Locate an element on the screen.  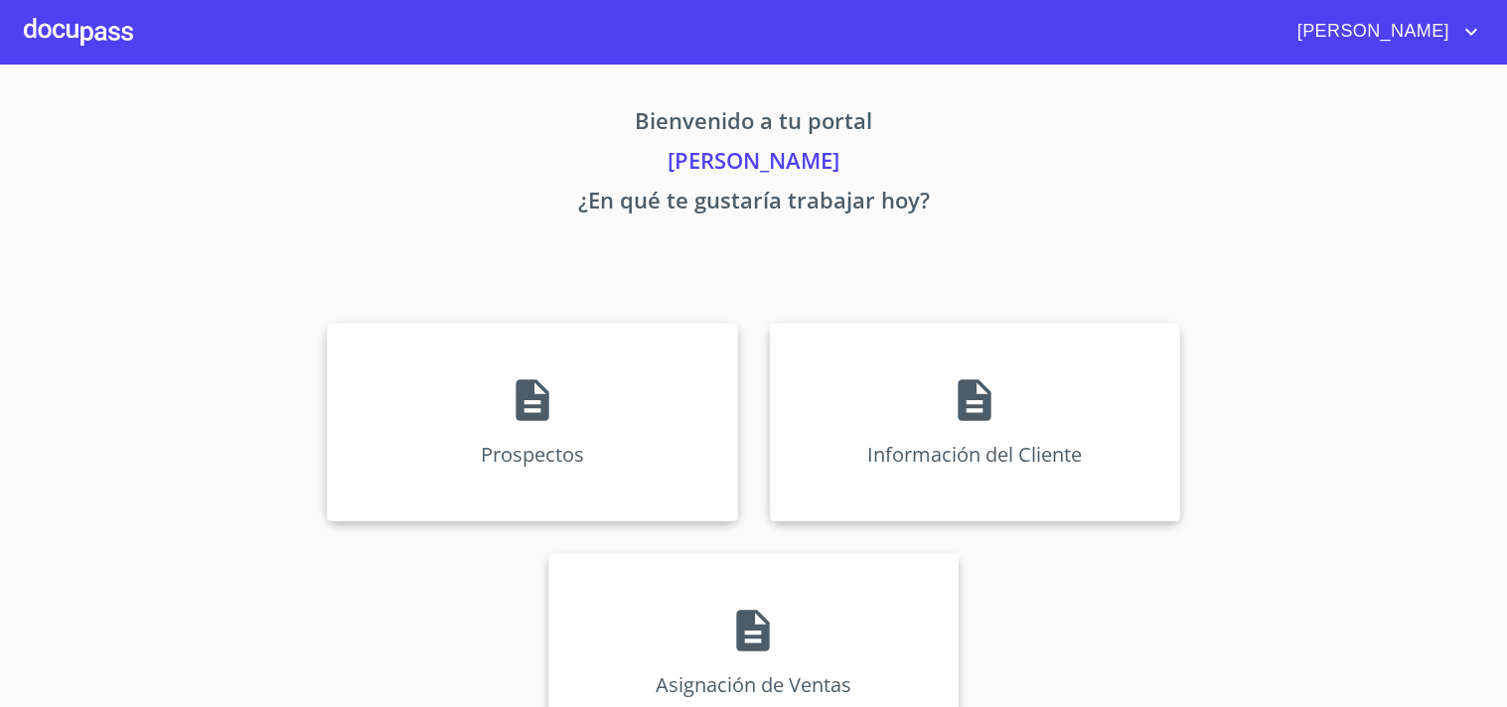
button: account of current user is located at coordinates (1383, 32).